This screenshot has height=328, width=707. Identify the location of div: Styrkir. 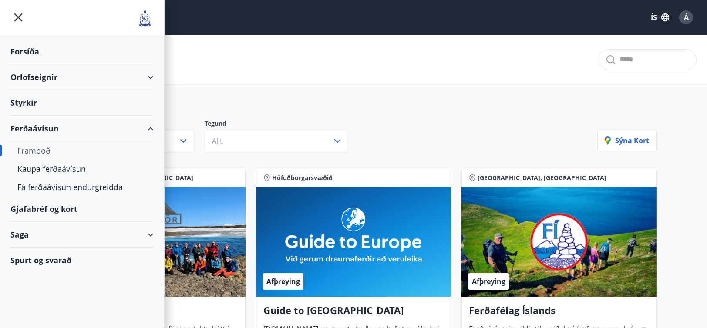
(82, 103).